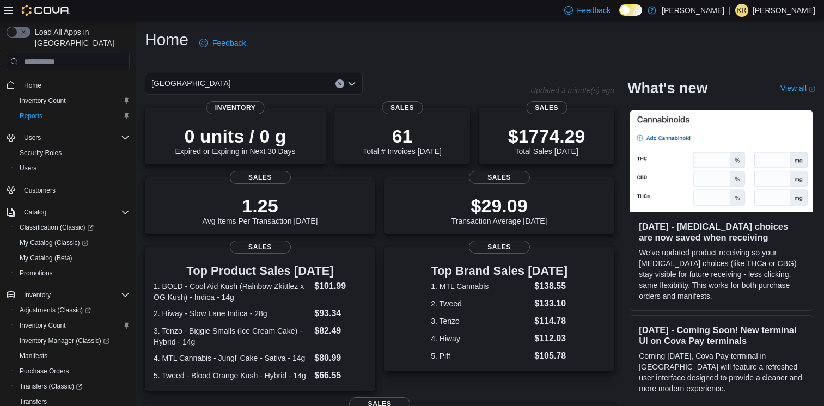 This screenshot has width=824, height=406. Describe the element at coordinates (572, 90) in the screenshot. I see `p: Updated 3 minute(s) ago` at that location.